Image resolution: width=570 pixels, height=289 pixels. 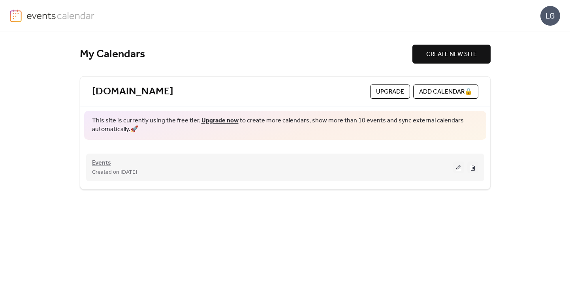 What do you see at coordinates (101, 163) in the screenshot?
I see `span: Events` at bounding box center [101, 163].